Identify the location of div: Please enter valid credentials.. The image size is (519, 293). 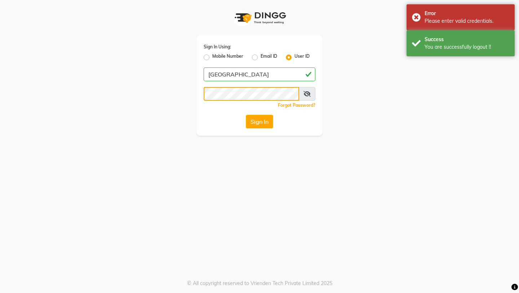
(467, 21).